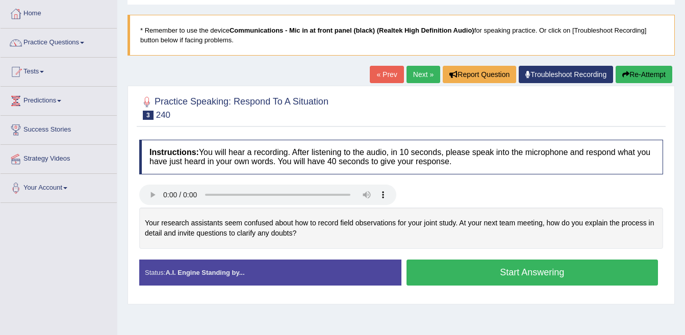 Image resolution: width=685 pixels, height=335 pixels. I want to click on a: « Prev, so click(386, 74).